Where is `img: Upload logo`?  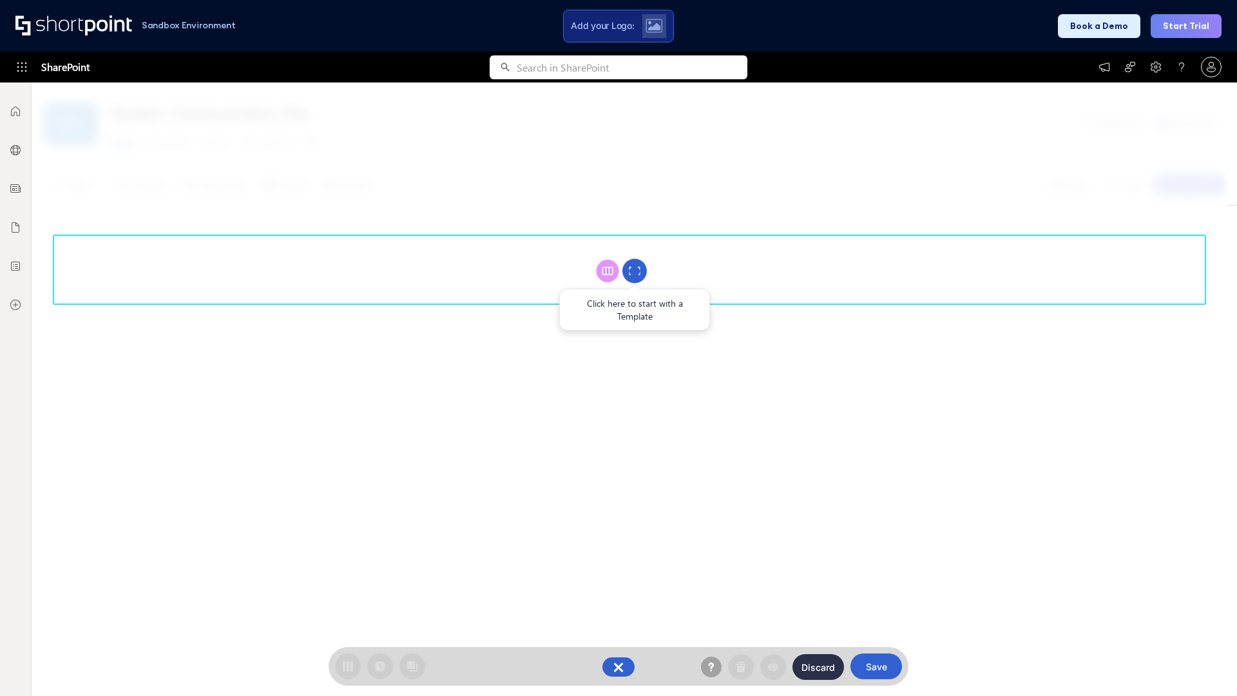 img: Upload logo is located at coordinates (654, 26).